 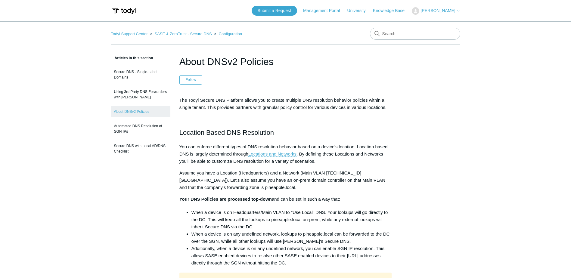 What do you see at coordinates (140, 129) in the screenshot?
I see `a: Automated DNS Resolution of SGN IPs` at bounding box center [140, 129].